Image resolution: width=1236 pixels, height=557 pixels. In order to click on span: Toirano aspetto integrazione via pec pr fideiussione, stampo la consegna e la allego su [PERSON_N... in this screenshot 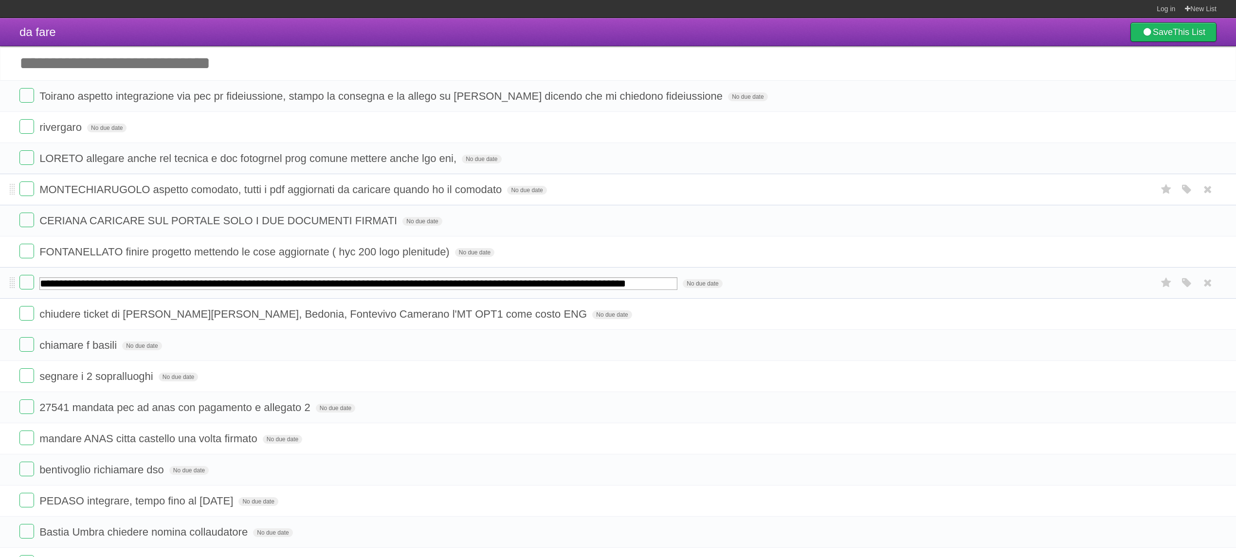, I will do `click(382, 96)`.